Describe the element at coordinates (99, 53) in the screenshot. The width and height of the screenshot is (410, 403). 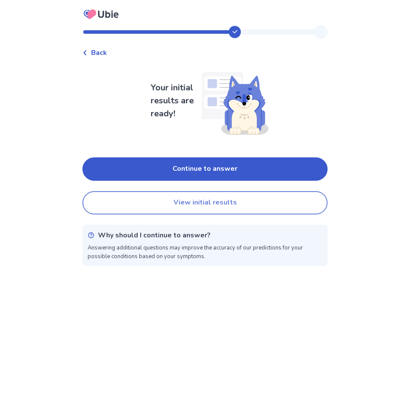
I see `span: Back` at that location.